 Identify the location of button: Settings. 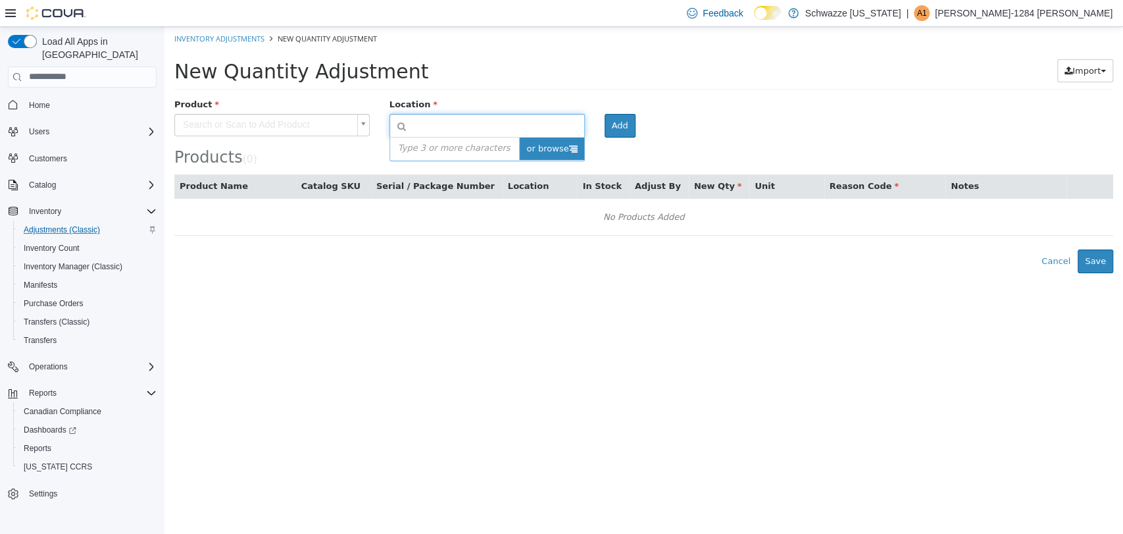
(82, 493).